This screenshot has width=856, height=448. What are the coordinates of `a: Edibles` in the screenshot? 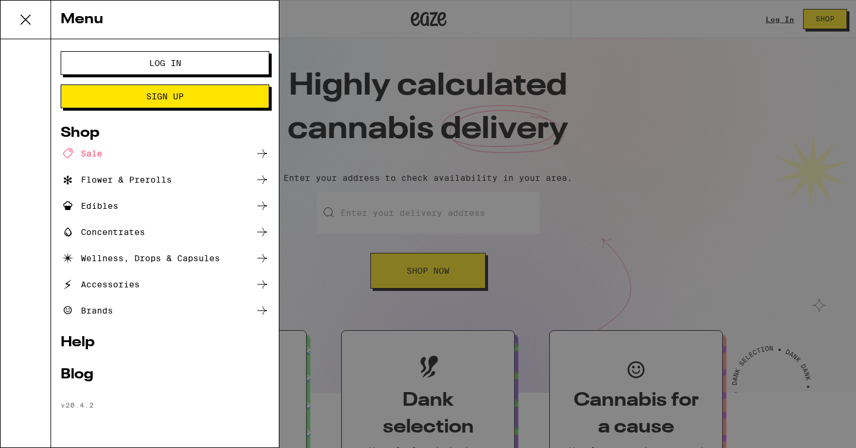 It's located at (165, 206).